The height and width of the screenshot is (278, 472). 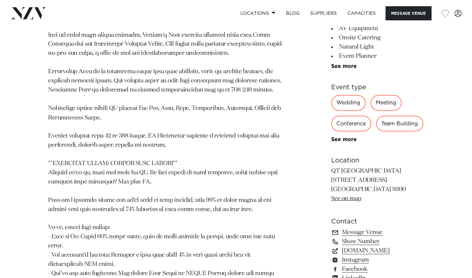 I want to click on li: AV Equipment, so click(x=378, y=29).